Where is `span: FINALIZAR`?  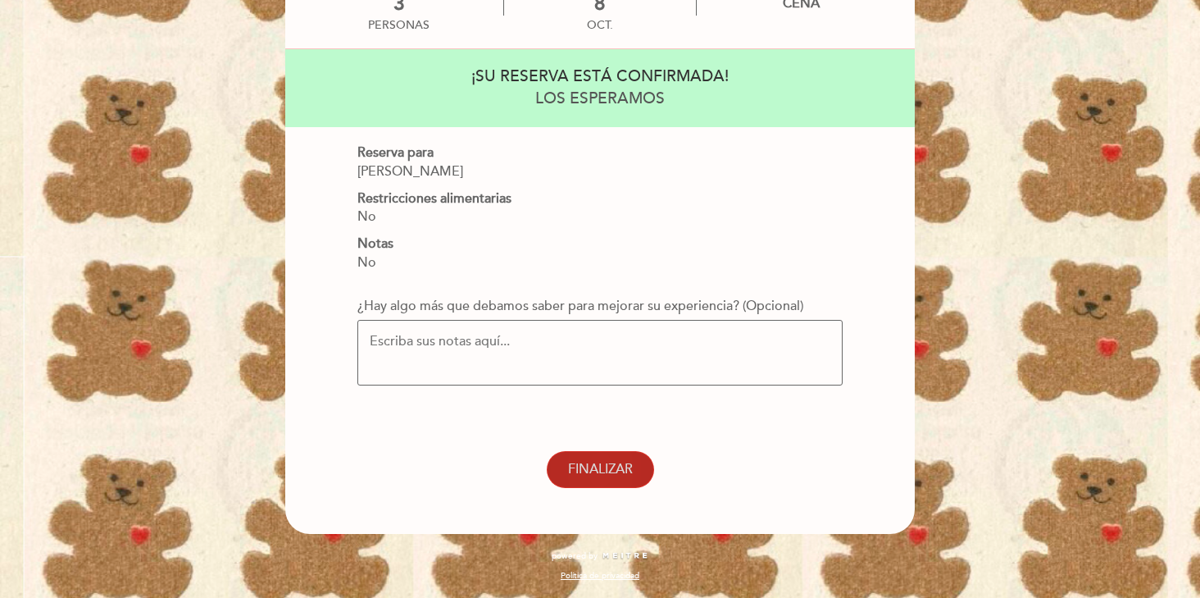
span: FINALIZAR is located at coordinates (600, 469).